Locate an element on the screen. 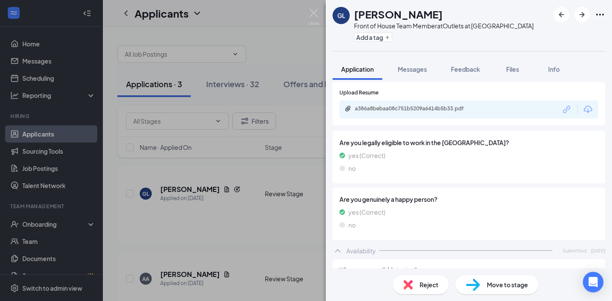 This screenshot has height=301, width=612. button: ArrowRight is located at coordinates (582, 15).